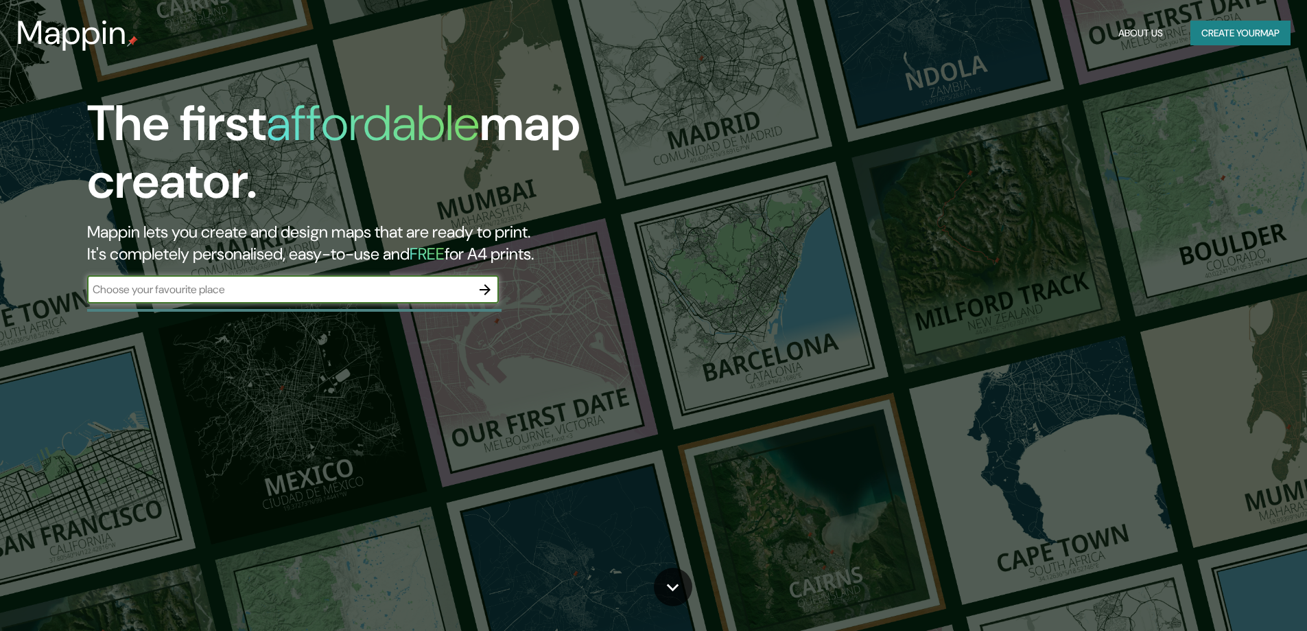 The image size is (1307, 631). What do you see at coordinates (279, 289) in the screenshot?
I see `input: Choose your favourite place` at bounding box center [279, 289].